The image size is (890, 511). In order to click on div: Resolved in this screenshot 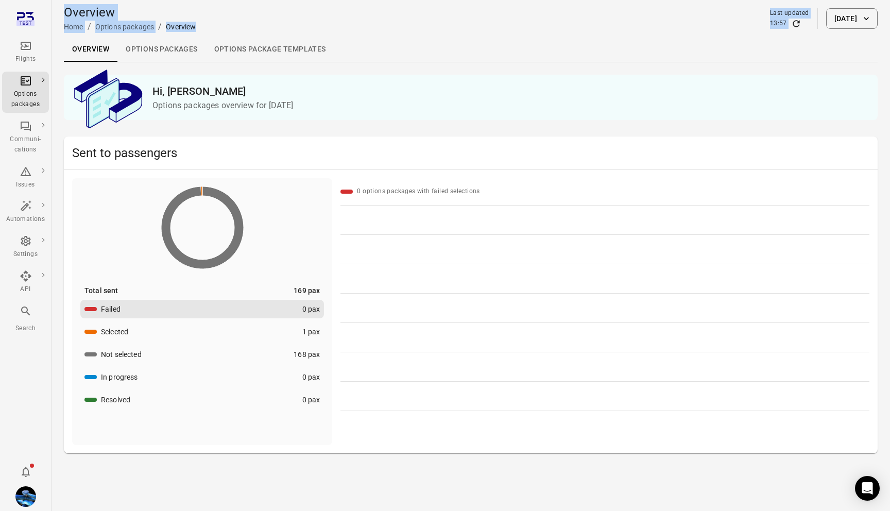, I will do `click(115, 400)`.